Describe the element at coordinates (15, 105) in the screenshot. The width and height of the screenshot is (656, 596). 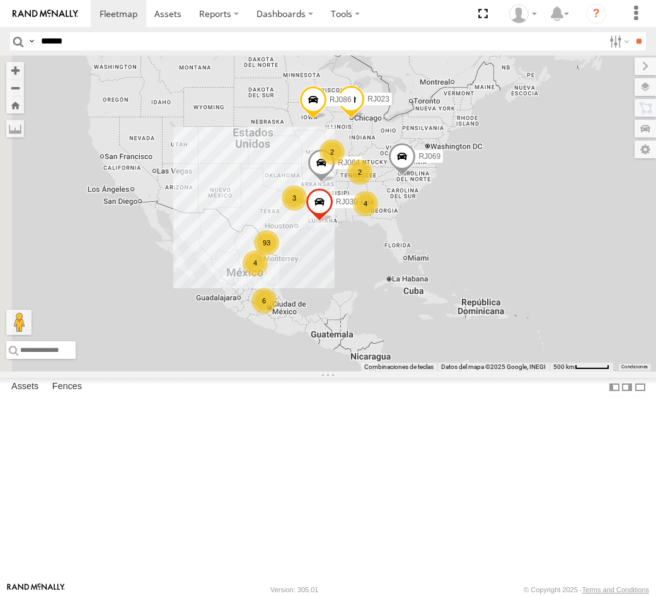
I see `button: Zoom Home` at that location.